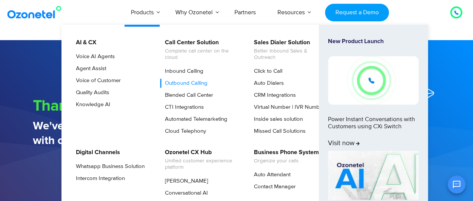 Image resolution: width=473 pixels, height=201 pixels. What do you see at coordinates (374, 175) in the screenshot?
I see `img: AI` at bounding box center [374, 175].